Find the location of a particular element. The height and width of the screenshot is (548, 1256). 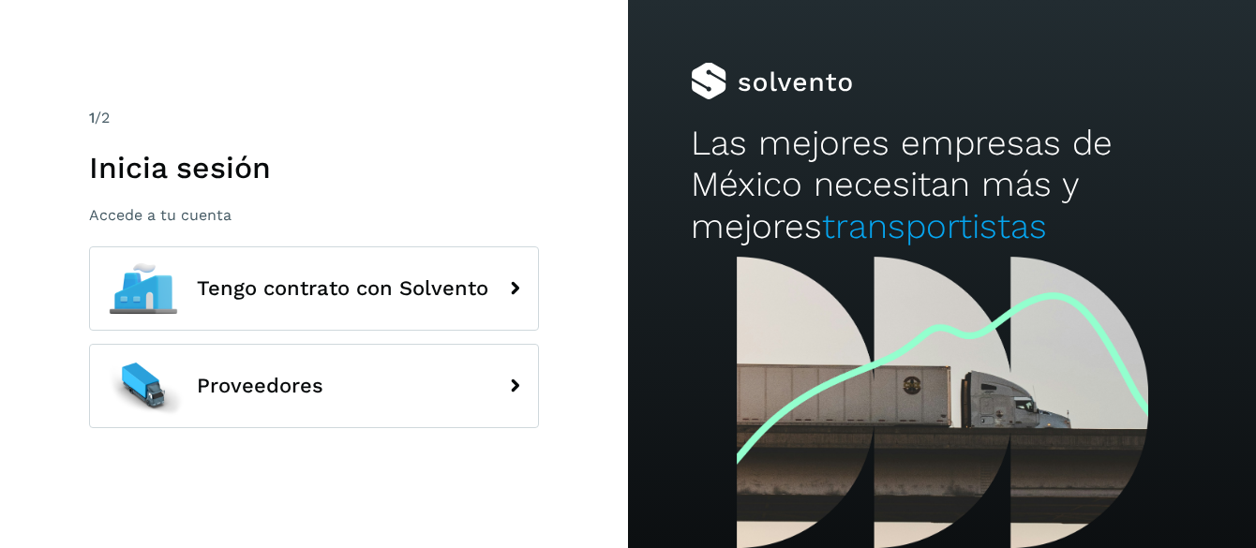

button: Proveedores is located at coordinates (314, 386).